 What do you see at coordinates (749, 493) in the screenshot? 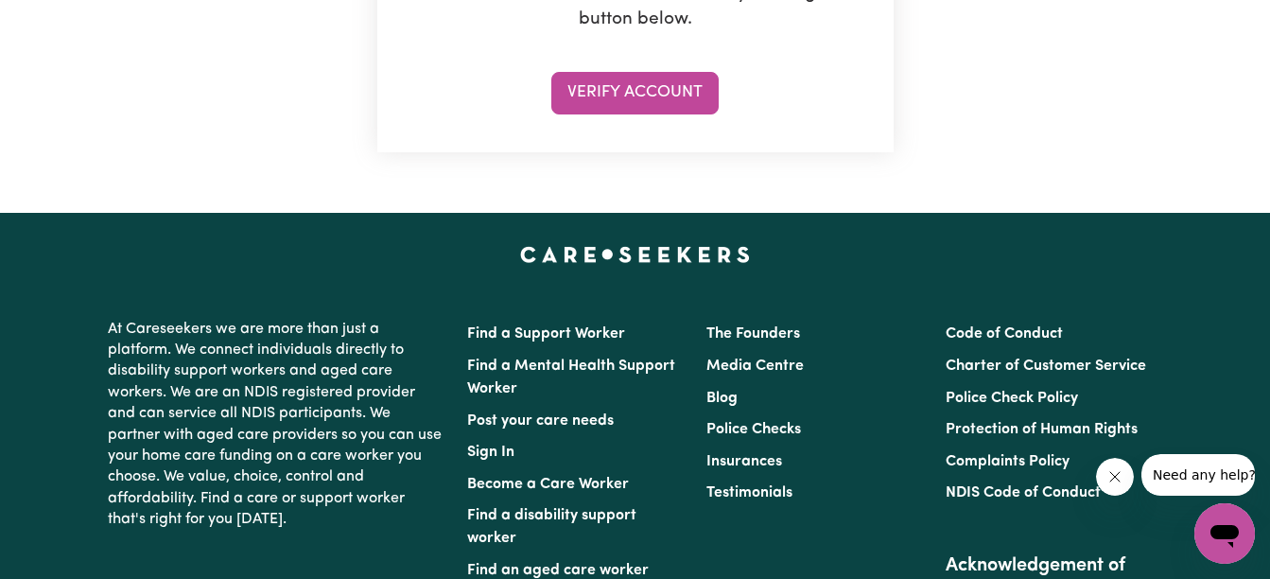
I see `a: Testimonials` at bounding box center [749, 493].